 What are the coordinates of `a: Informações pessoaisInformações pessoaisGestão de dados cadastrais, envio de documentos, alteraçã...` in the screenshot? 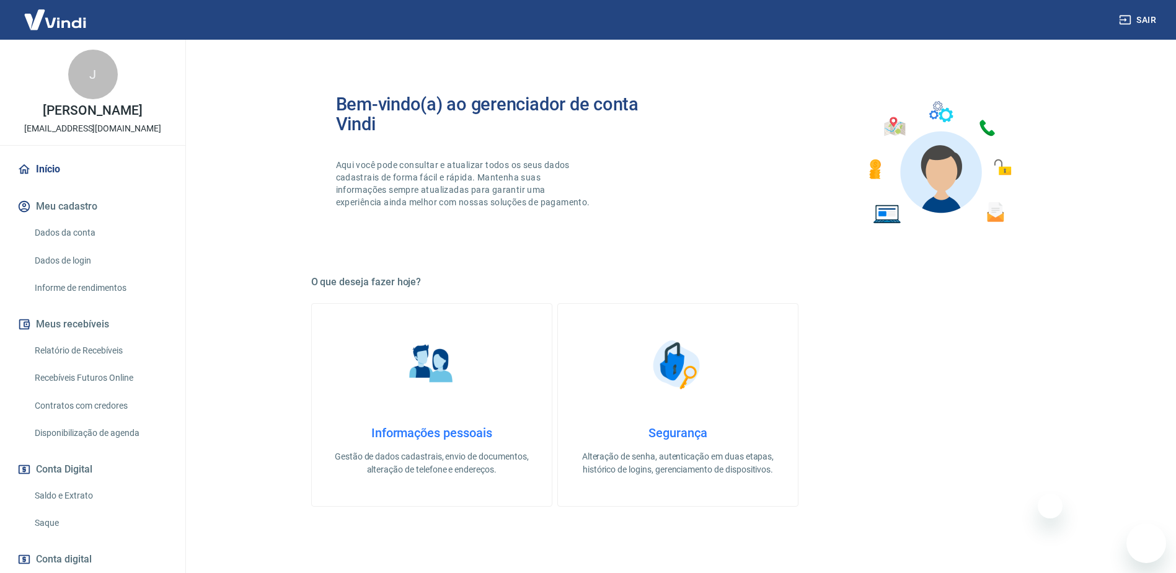 It's located at (432, 405).